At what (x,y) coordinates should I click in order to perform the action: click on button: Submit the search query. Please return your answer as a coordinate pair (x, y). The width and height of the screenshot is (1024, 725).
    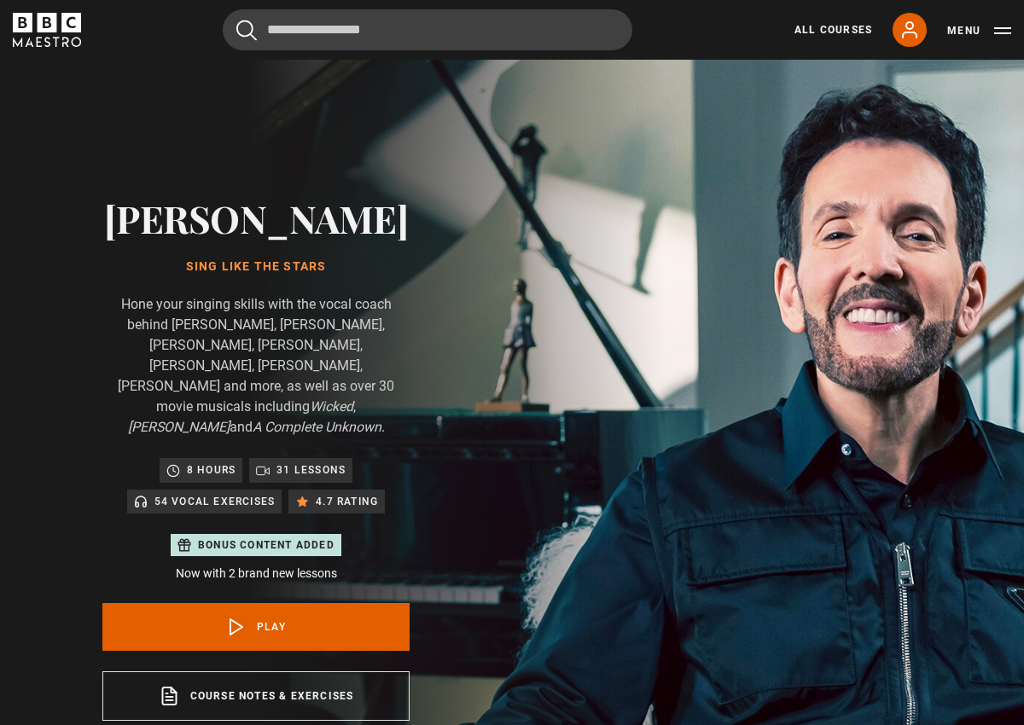
    Looking at the image, I should click on (247, 30).